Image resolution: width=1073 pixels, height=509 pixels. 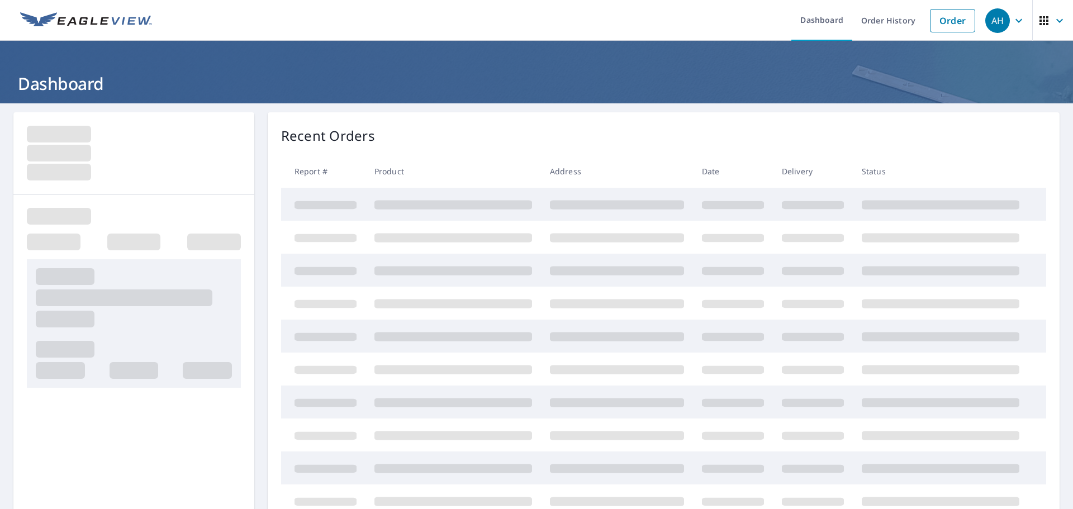 What do you see at coordinates (86, 21) in the screenshot?
I see `img: EV Logo` at bounding box center [86, 21].